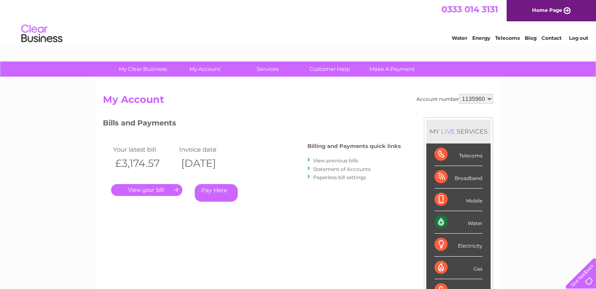  I want to click on a: Services, so click(267, 69).